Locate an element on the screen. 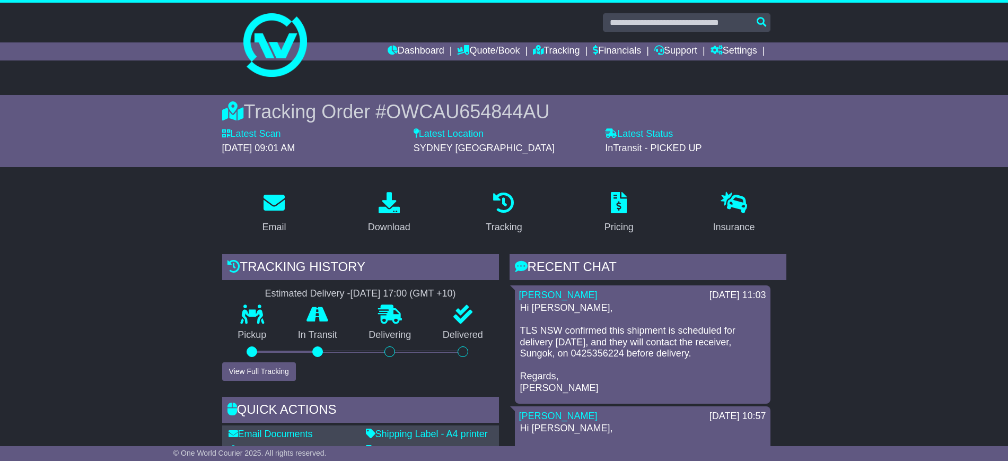 The width and height of the screenshot is (1008, 461). a: Download Documents is located at coordinates (280, 450).